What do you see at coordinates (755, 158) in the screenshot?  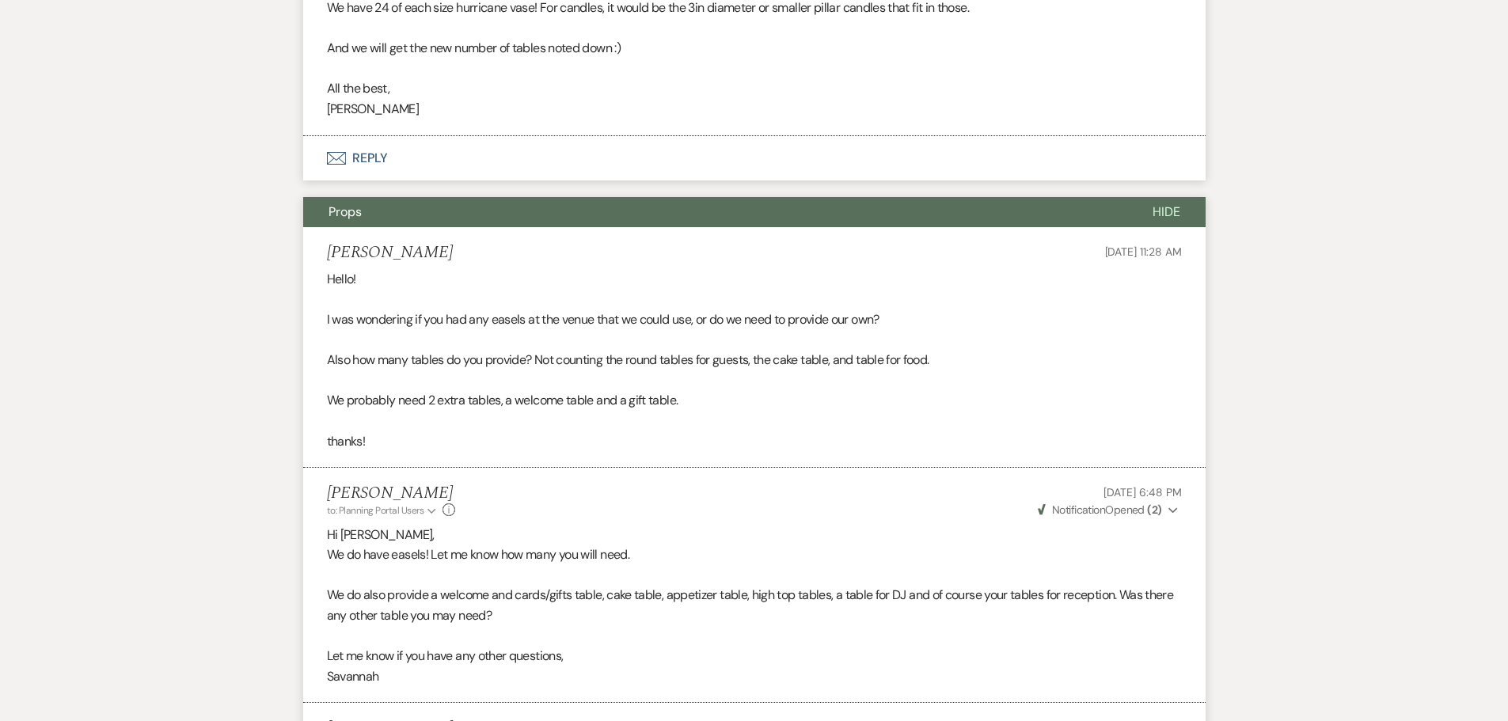 I see `button: Reply` at bounding box center [755, 158].